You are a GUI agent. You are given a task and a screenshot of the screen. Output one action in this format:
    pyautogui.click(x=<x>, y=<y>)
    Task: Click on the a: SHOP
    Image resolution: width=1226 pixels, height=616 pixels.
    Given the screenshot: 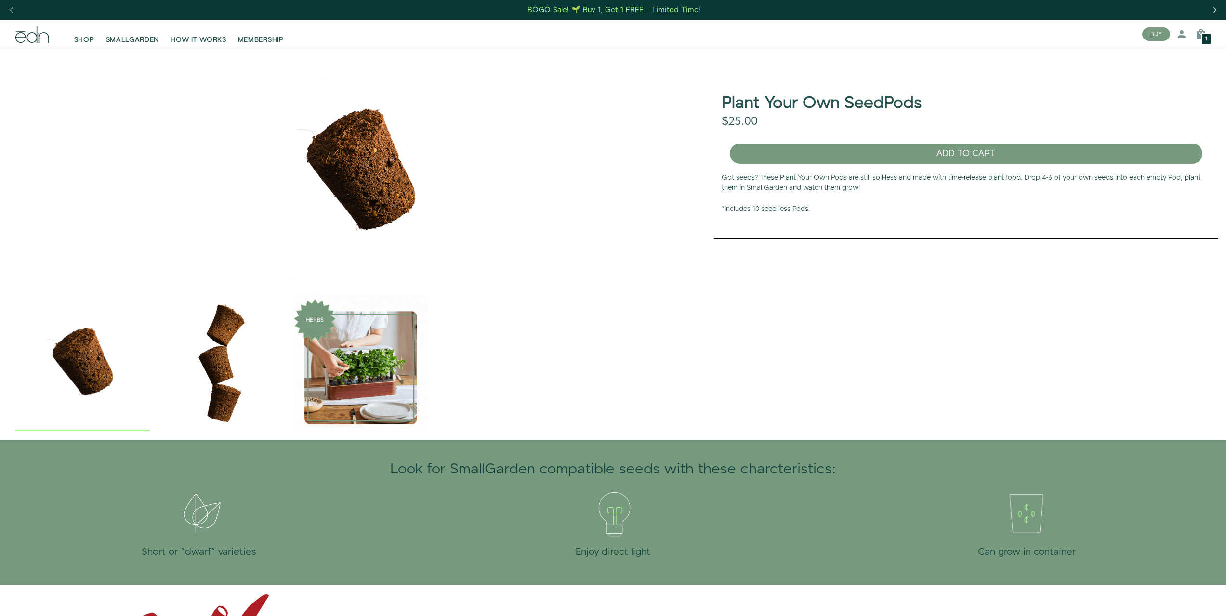 What is the action you would take?
    pyautogui.click(x=84, y=34)
    